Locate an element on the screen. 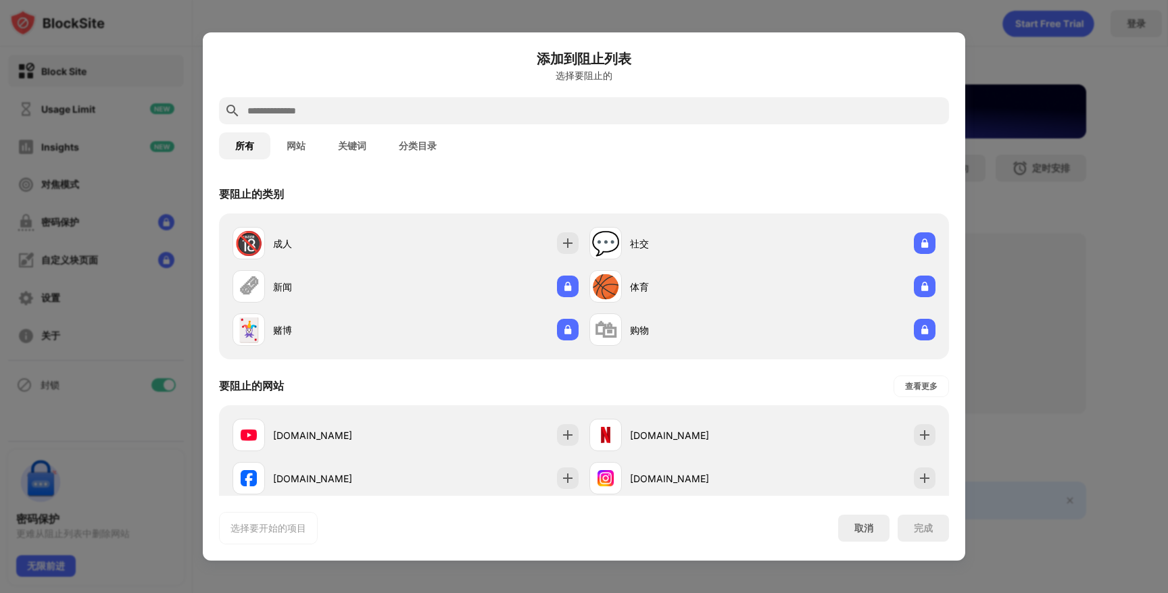 This screenshot has width=1168, height=593. div: 社交 is located at coordinates (696, 243).